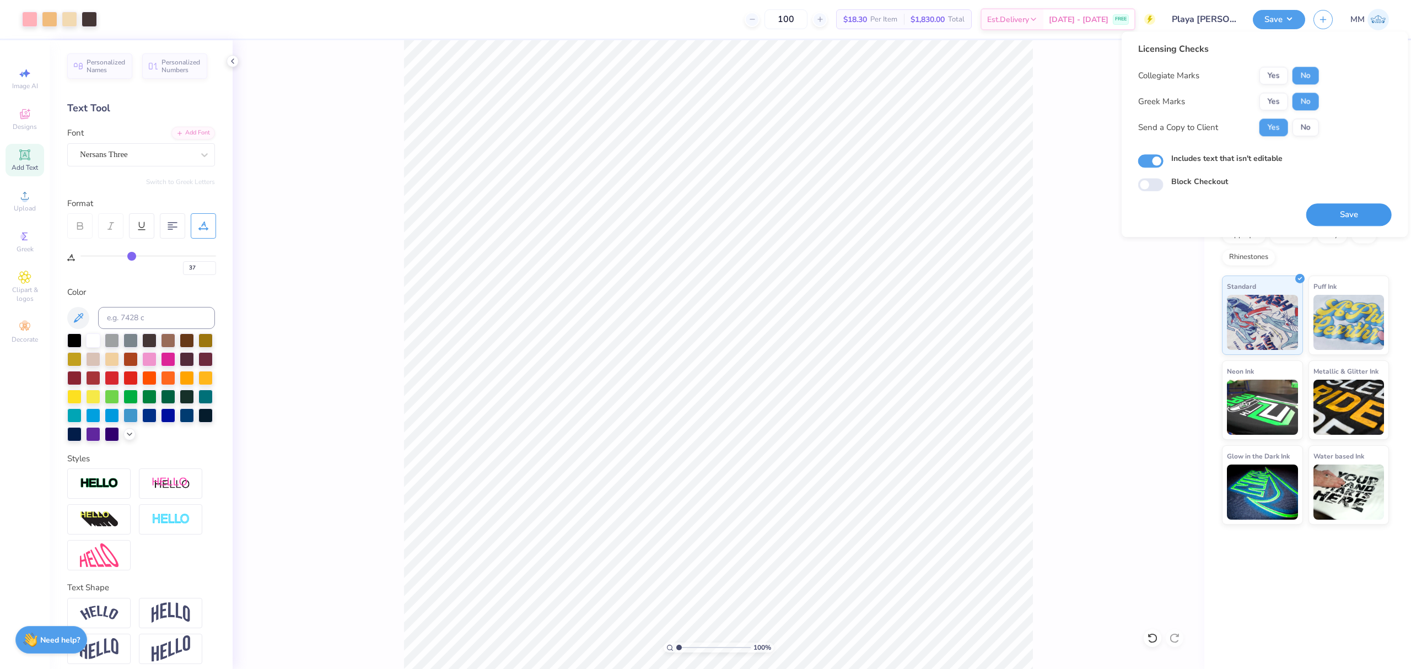 This screenshot has width=1411, height=669. I want to click on div: Rhinestones, so click(1249, 257).